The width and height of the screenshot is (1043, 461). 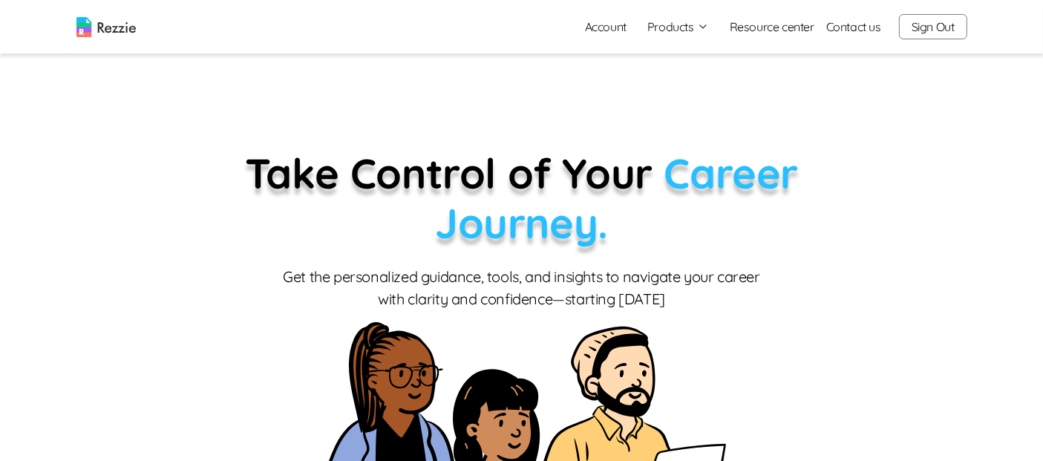 What do you see at coordinates (934, 27) in the screenshot?
I see `button: Sign Out` at bounding box center [934, 27].